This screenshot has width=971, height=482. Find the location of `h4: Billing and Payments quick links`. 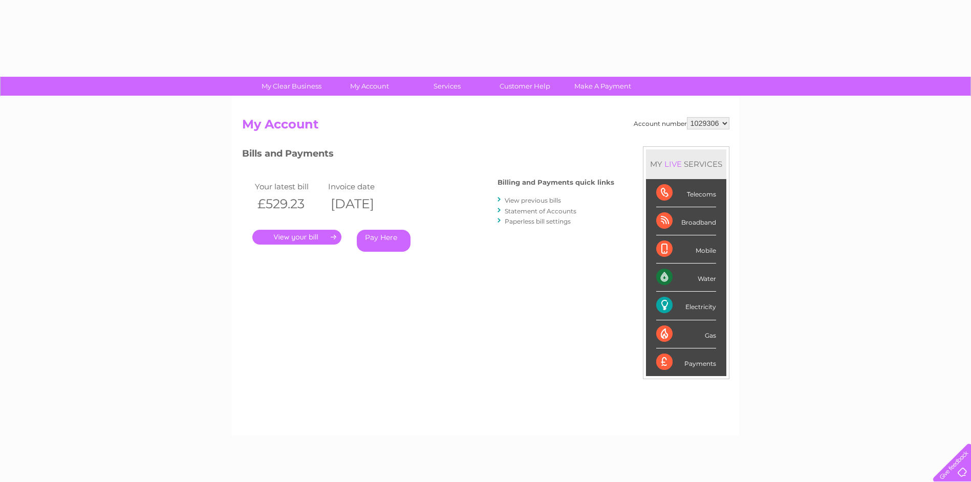

h4: Billing and Payments quick links is located at coordinates (556, 182).